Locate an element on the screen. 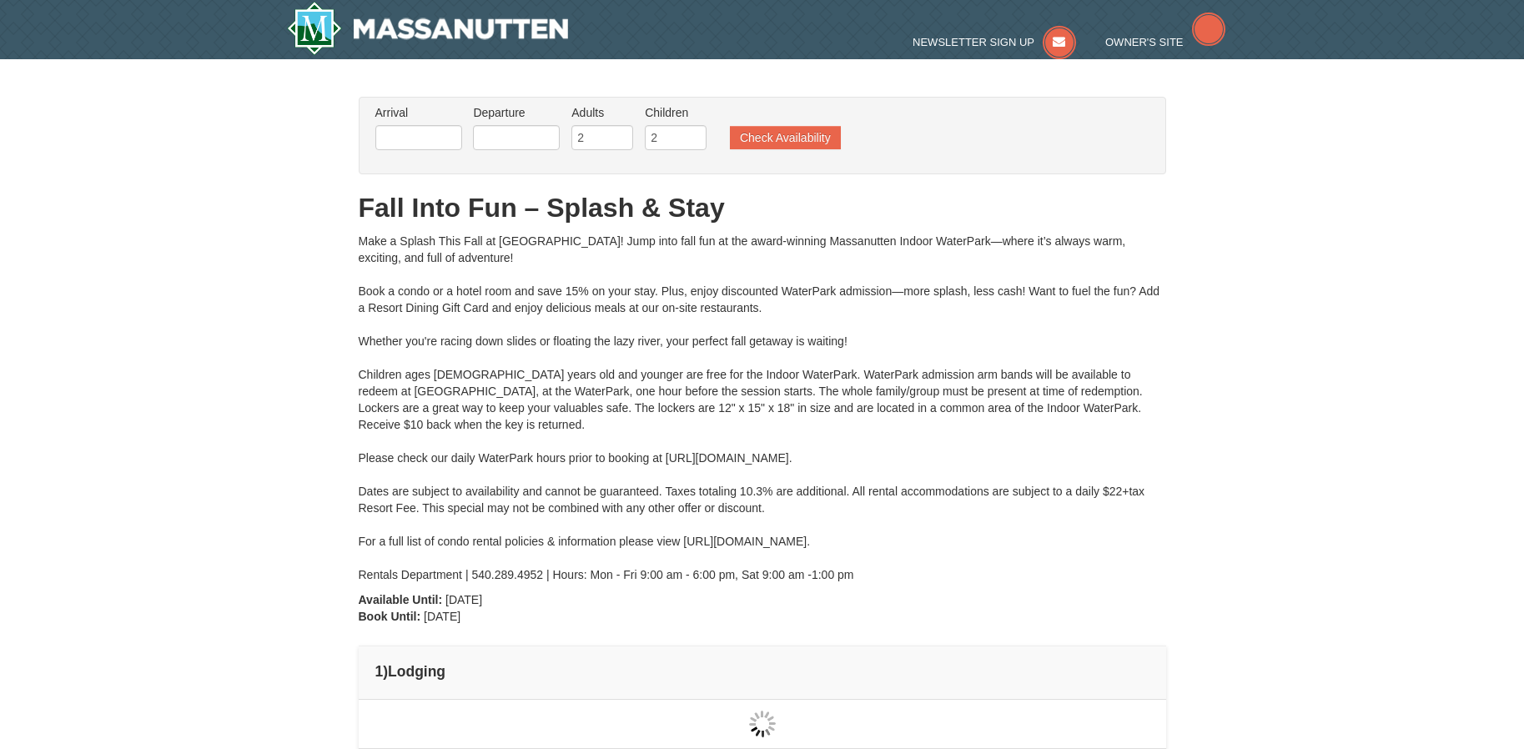 The width and height of the screenshot is (1524, 749). label: Children is located at coordinates (676, 113).